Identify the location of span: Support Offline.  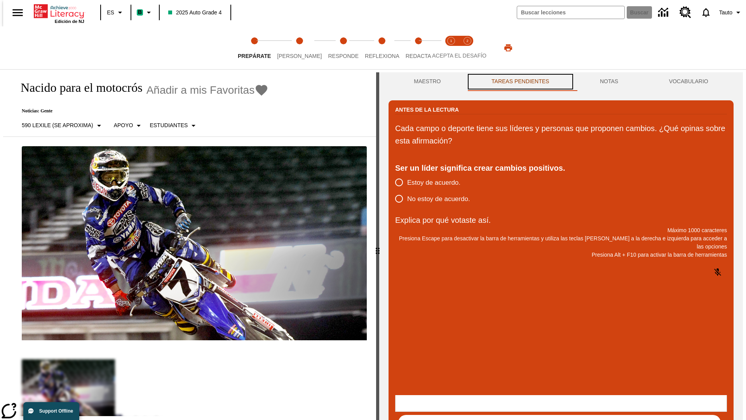
(56, 411).